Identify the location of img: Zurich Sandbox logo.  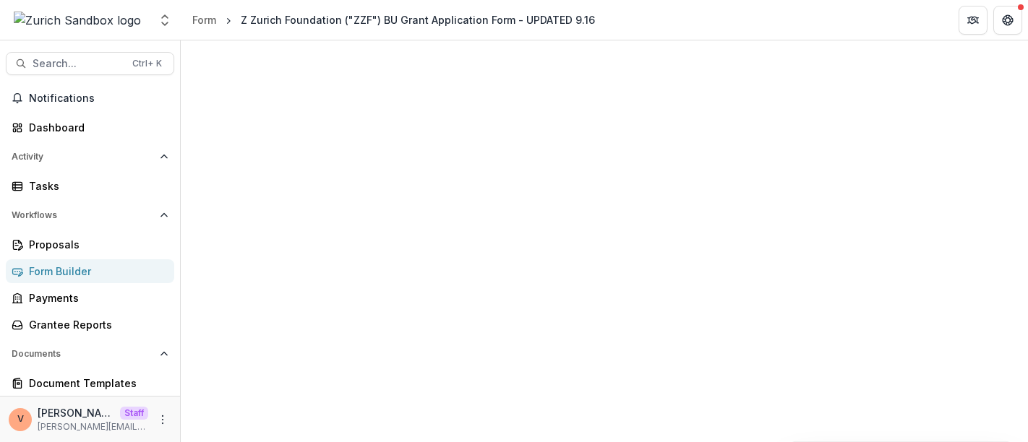
(77, 20).